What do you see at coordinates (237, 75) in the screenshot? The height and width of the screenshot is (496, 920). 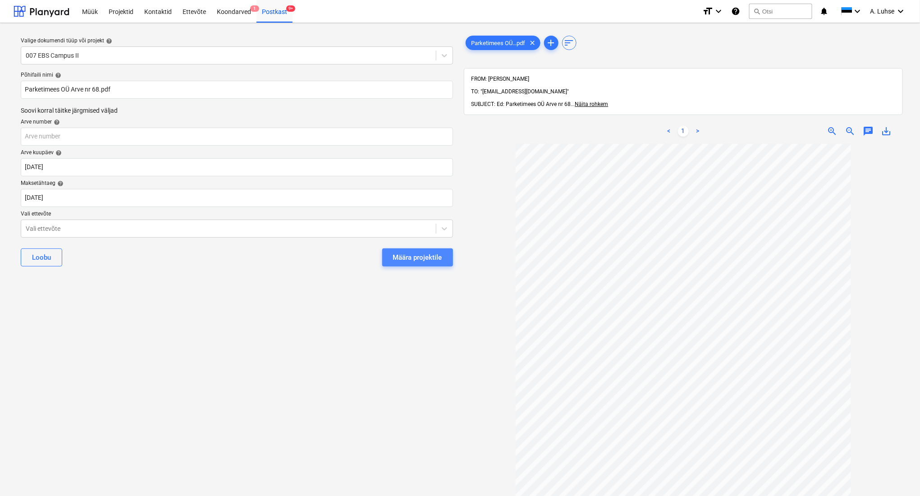 I see `div: Põhifaili nimi` at bounding box center [237, 75].